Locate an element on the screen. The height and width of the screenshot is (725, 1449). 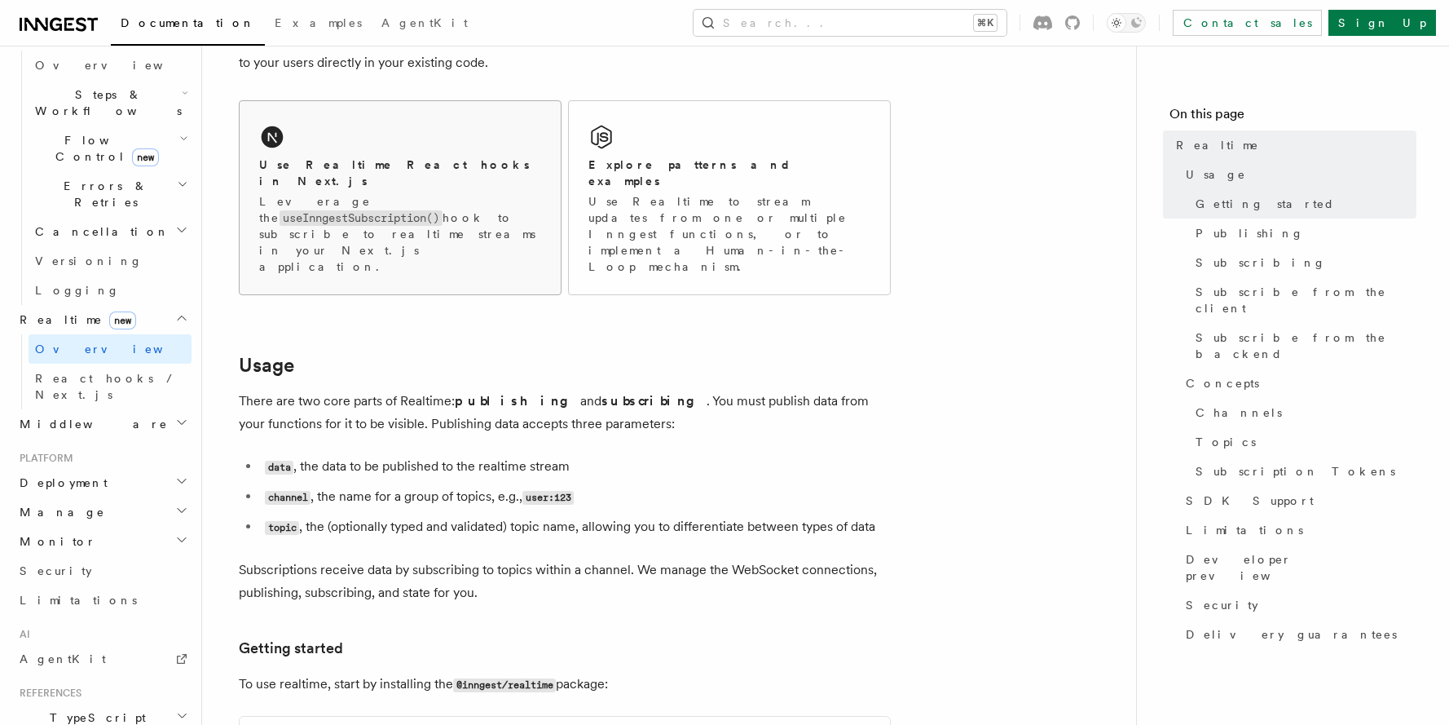
span: Deployment is located at coordinates (60, 483).